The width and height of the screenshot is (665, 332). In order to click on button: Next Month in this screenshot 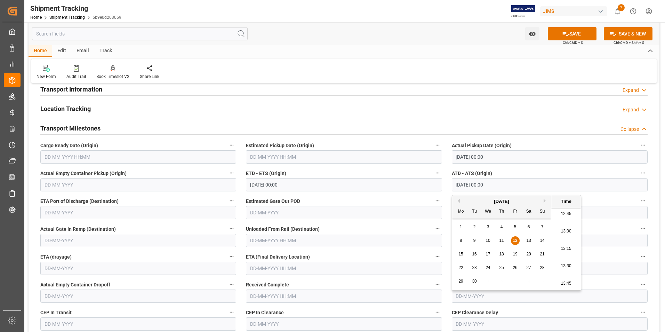, I will do `click(546, 201)`.